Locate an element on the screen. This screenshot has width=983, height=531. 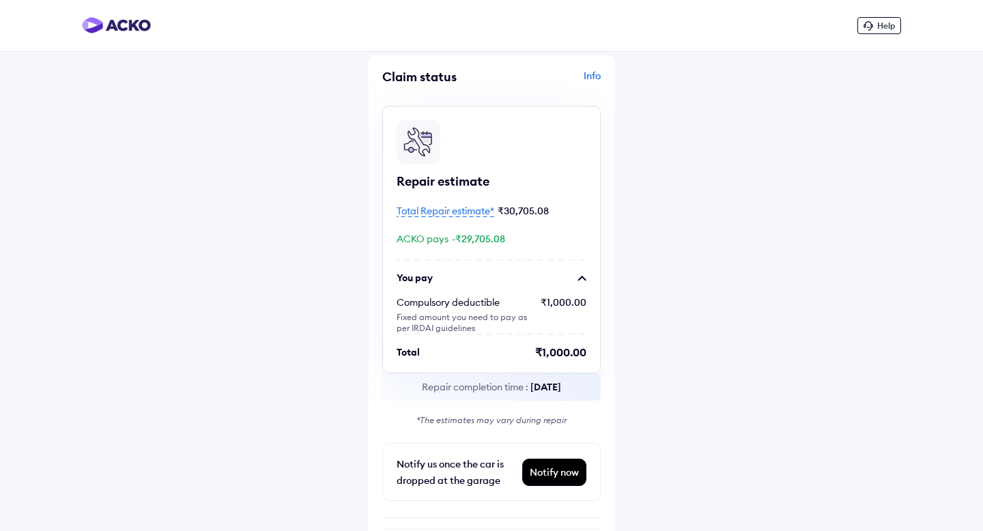
span: -₹29,705.08 is located at coordinates (479, 239).